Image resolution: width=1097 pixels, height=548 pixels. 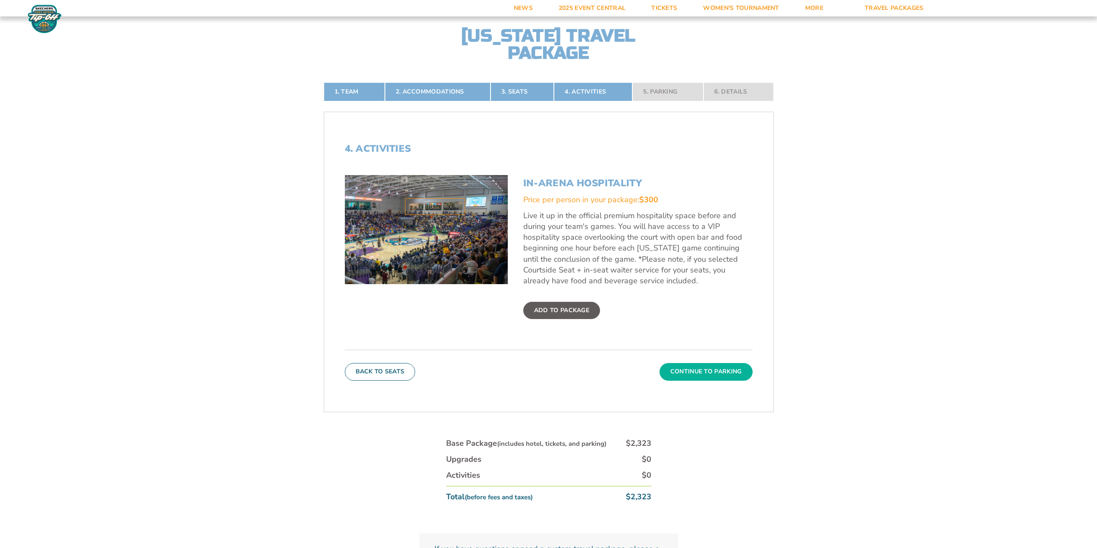 I want to click on span: $300, so click(x=649, y=200).